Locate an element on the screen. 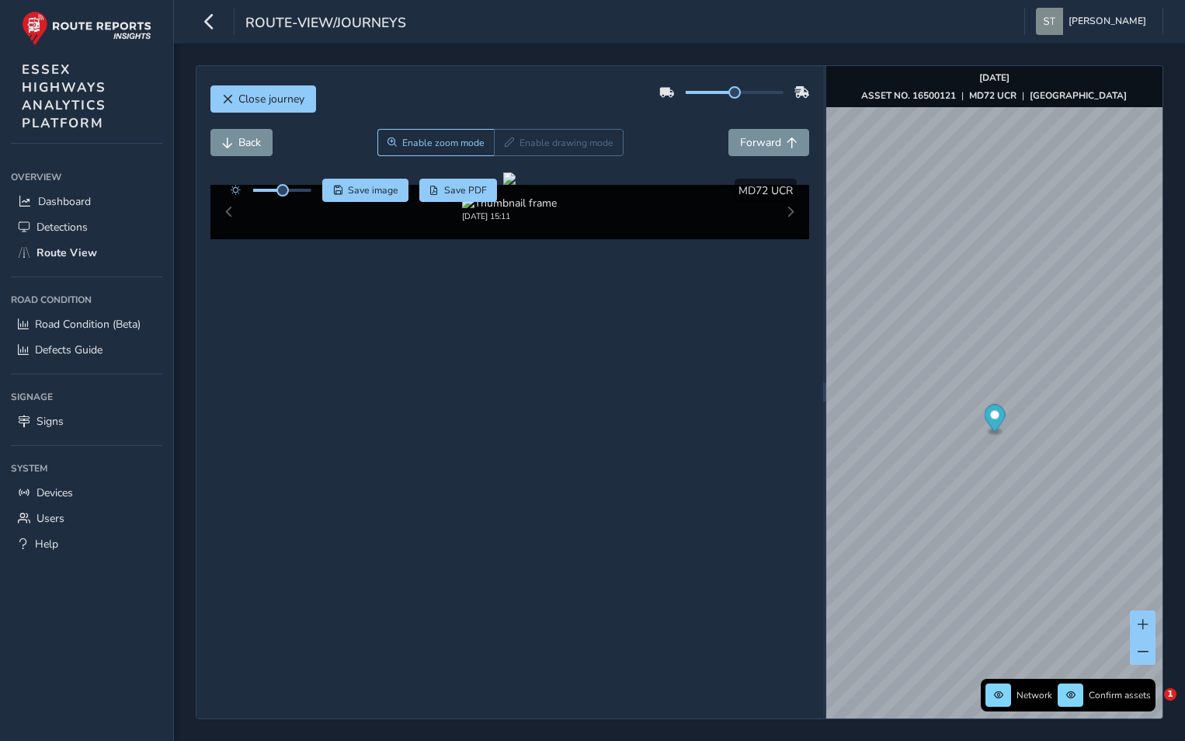  a: Users is located at coordinates (86, 518).